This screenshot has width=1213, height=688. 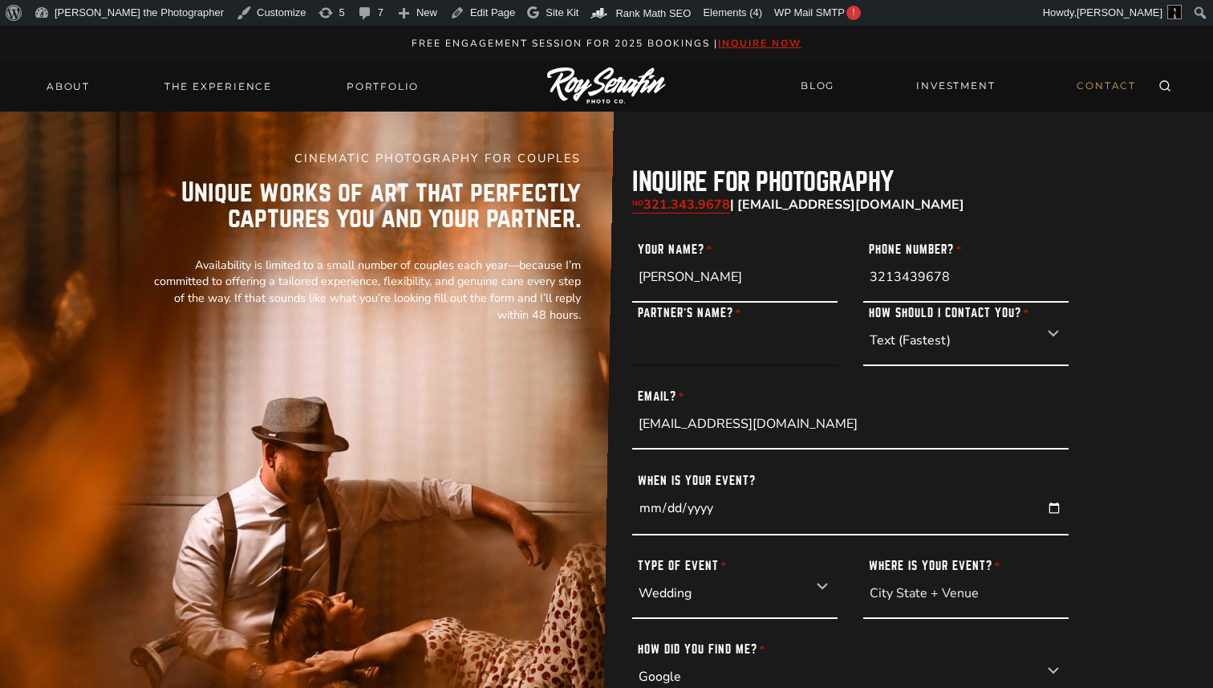 I want to click on h2: inquire for photography, so click(x=851, y=182).